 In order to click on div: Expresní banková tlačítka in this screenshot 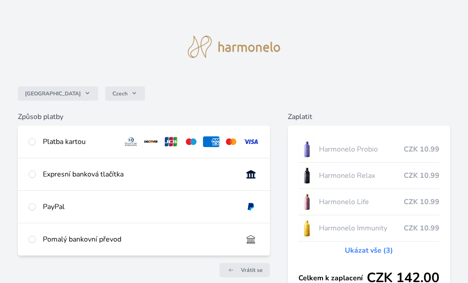, I will do `click(139, 174)`.